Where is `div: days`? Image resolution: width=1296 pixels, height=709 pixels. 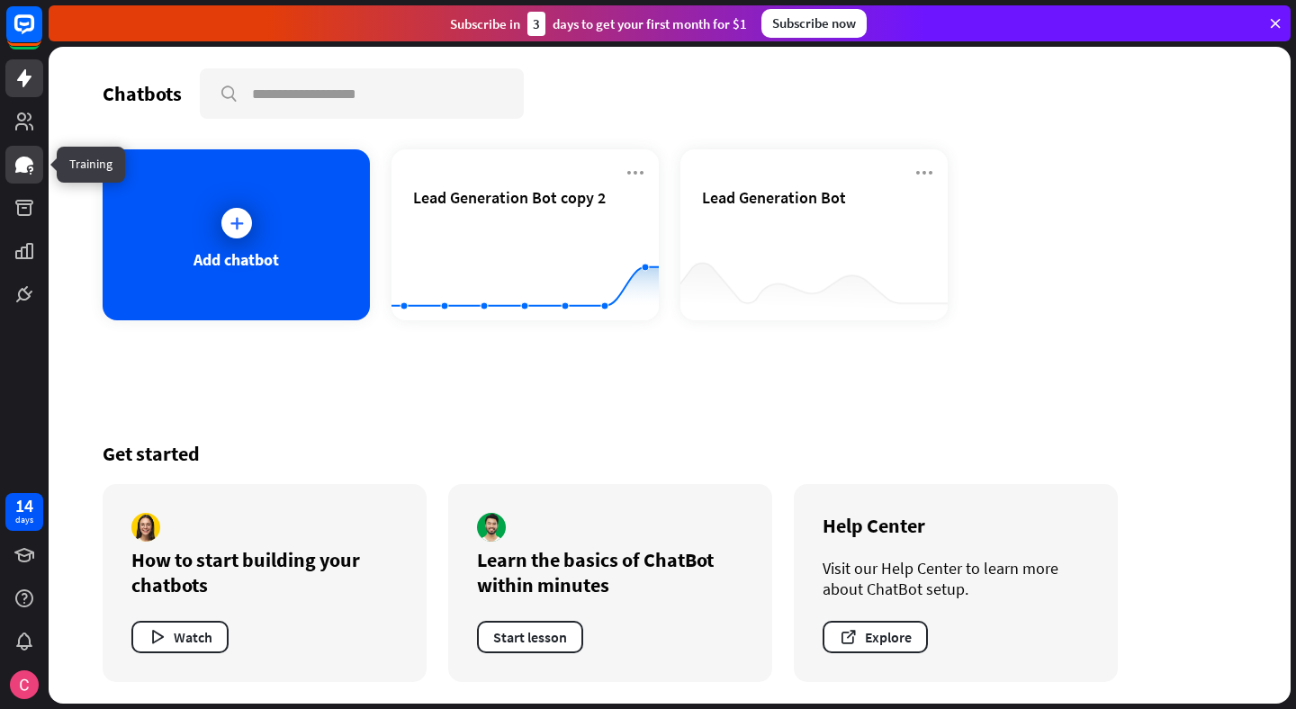 div: days is located at coordinates (24, 520).